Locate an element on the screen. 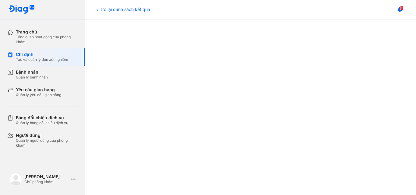  div: Quản lý người dùng của phòng khám is located at coordinates (47, 143).